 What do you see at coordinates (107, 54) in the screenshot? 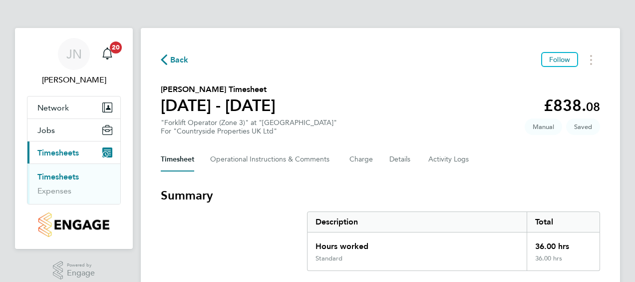
I see `a: 20` at bounding box center [107, 54].